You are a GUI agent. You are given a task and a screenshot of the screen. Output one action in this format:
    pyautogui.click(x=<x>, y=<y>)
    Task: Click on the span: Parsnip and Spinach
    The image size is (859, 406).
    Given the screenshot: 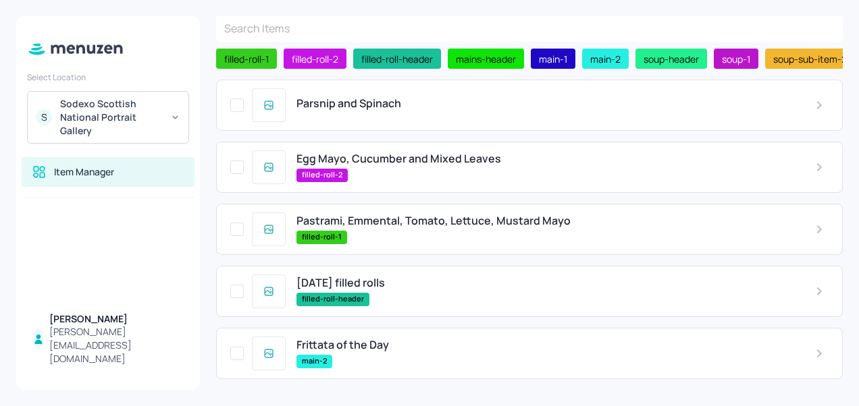 What is the action you would take?
    pyautogui.click(x=348, y=103)
    